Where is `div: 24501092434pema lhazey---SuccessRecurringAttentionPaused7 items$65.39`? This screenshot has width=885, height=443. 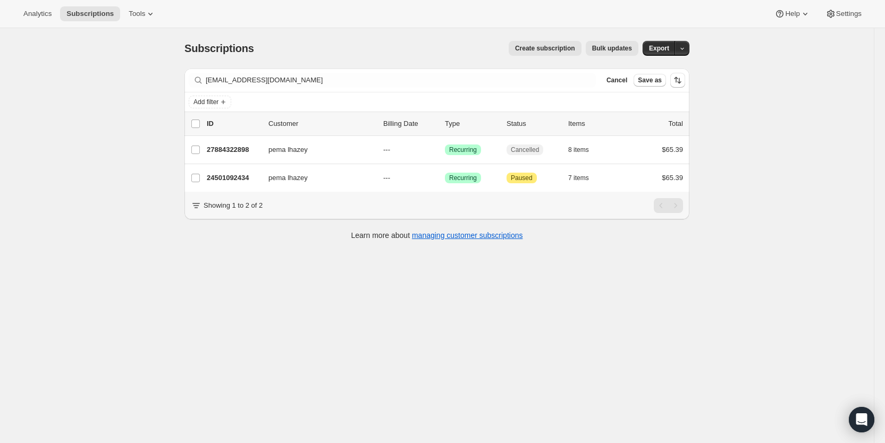 div: 24501092434pema lhazey---SuccessRecurringAttentionPaused7 items$65.39 is located at coordinates (445, 178).